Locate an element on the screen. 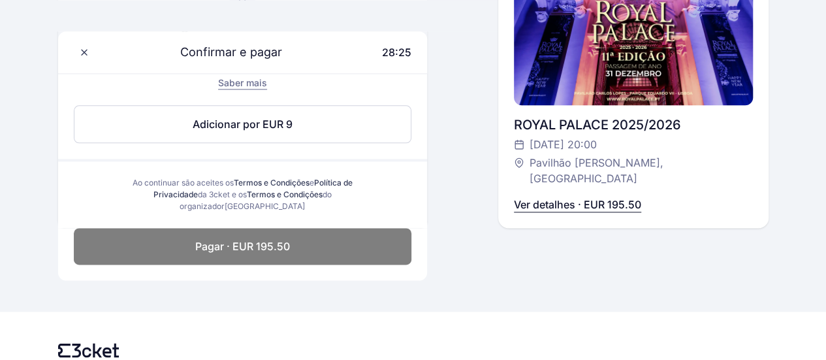 This screenshot has height=360, width=826. div: ROYAL PALACE 2025/2026 is located at coordinates (633, 125).